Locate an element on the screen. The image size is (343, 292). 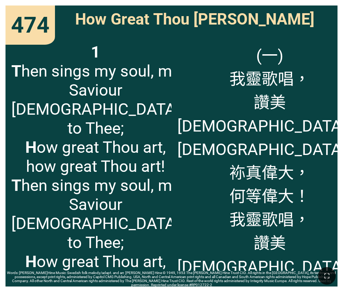
b: 1 is located at coordinates (95, 52).